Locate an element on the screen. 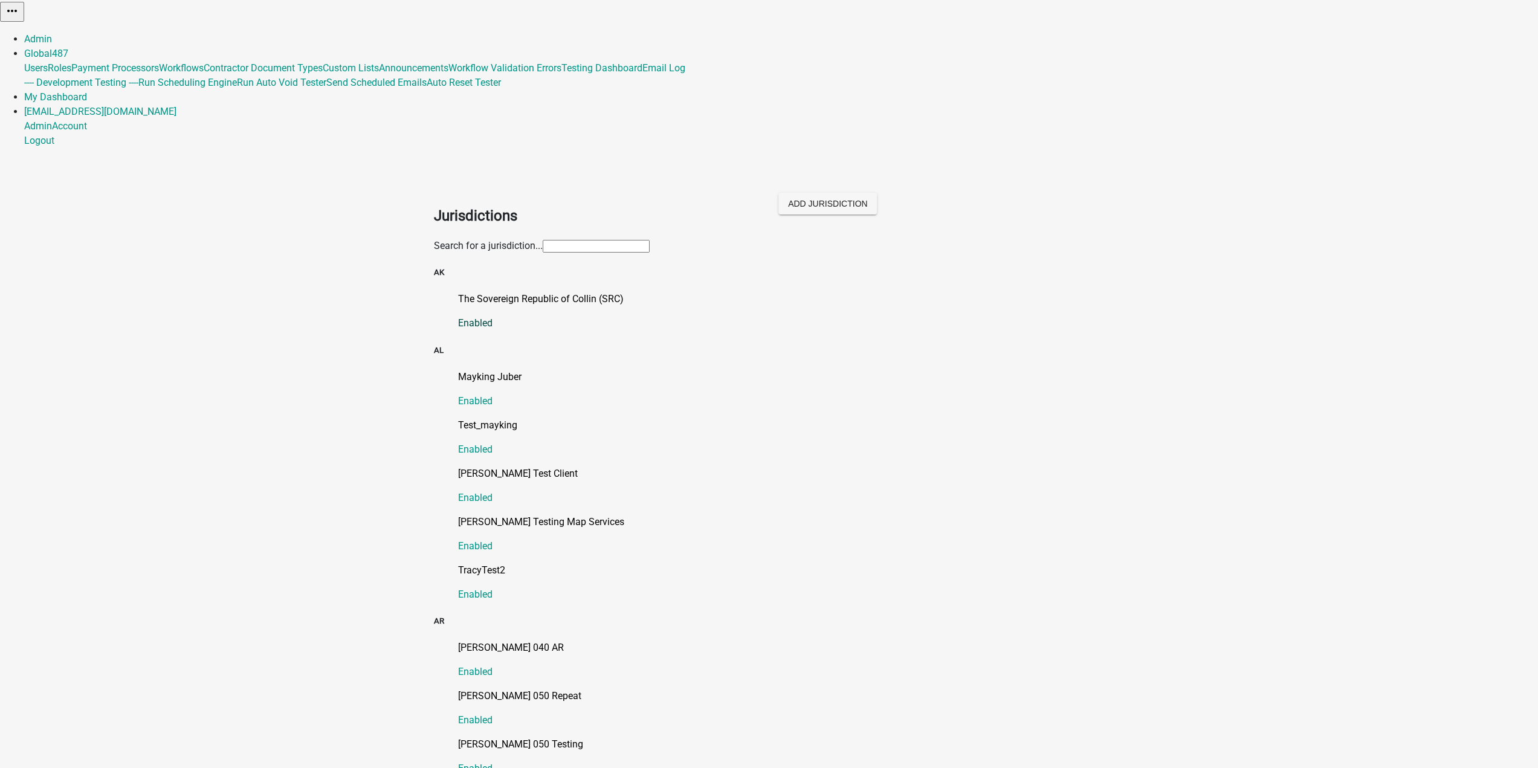 Image resolution: width=1538 pixels, height=768 pixels. i: more_horiz is located at coordinates (12, 11).